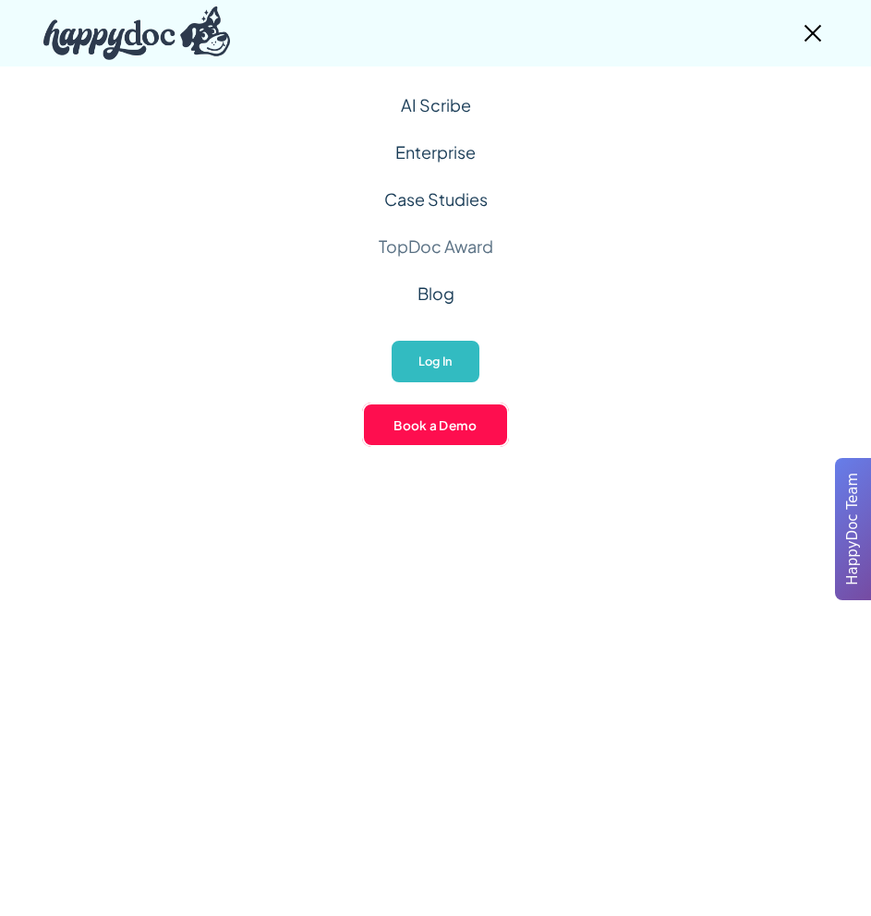 Image resolution: width=871 pixels, height=916 pixels. What do you see at coordinates (435, 361) in the screenshot?
I see `a: Log In` at bounding box center [435, 361].